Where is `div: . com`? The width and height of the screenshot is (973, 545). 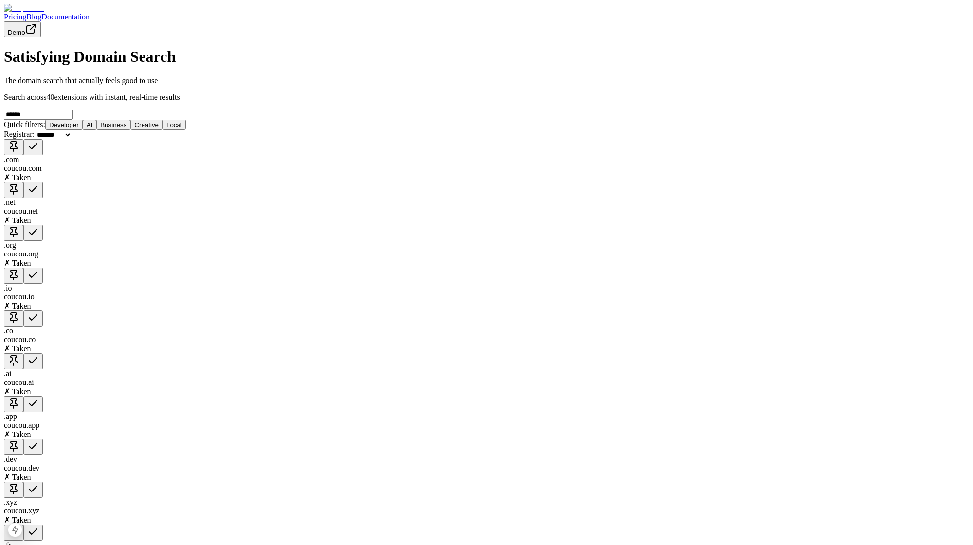 div: . com is located at coordinates (486, 160).